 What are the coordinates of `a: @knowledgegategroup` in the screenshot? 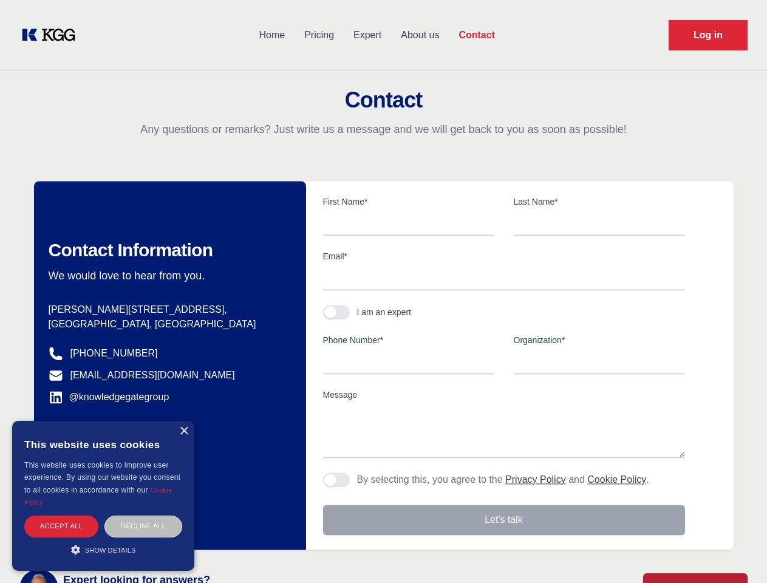 It's located at (109, 397).